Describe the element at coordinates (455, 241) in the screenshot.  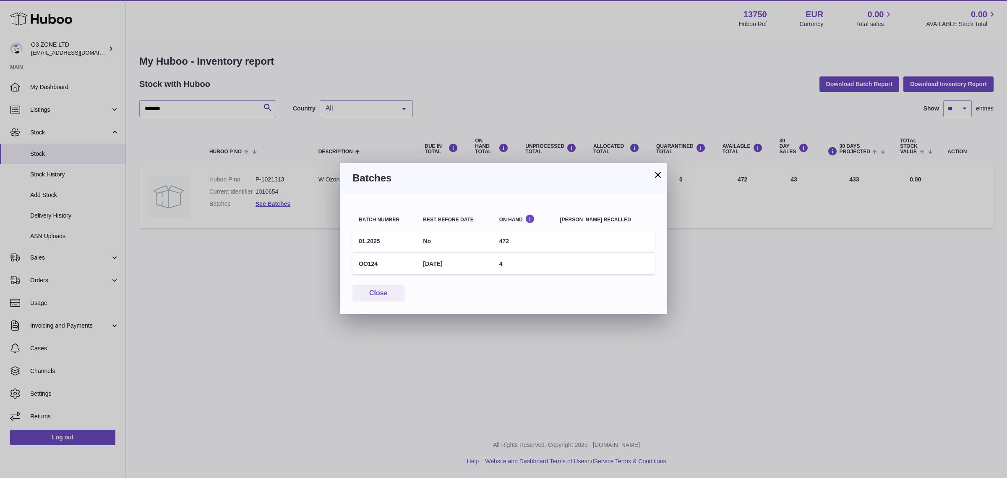
I see `td: No` at that location.